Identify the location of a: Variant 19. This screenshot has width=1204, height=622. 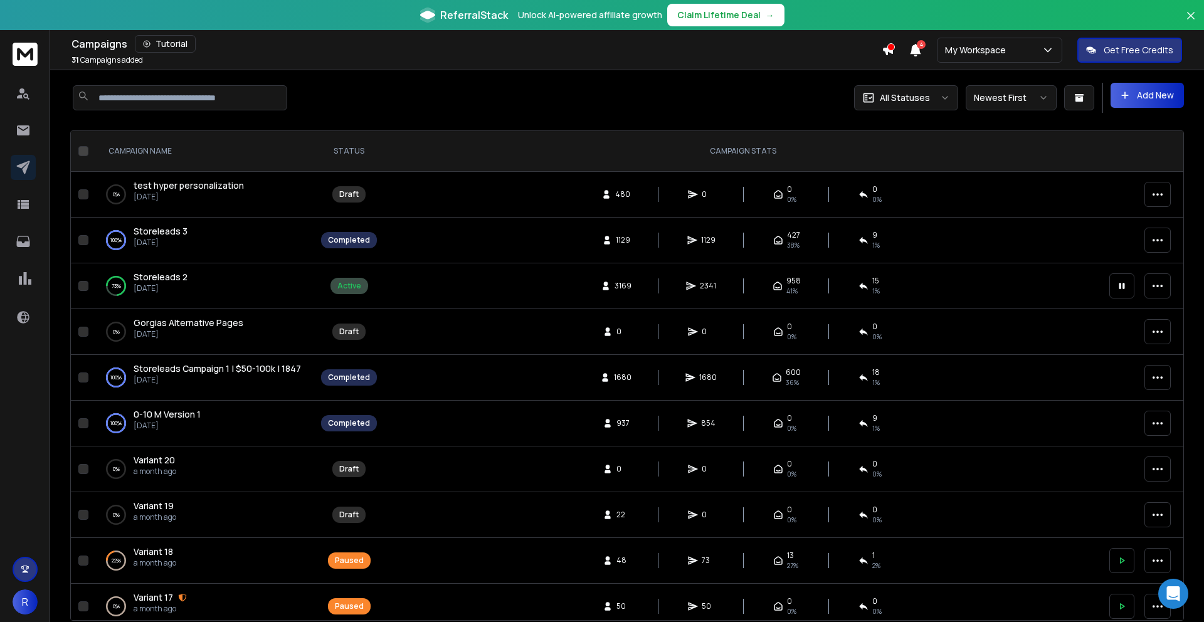
(154, 506).